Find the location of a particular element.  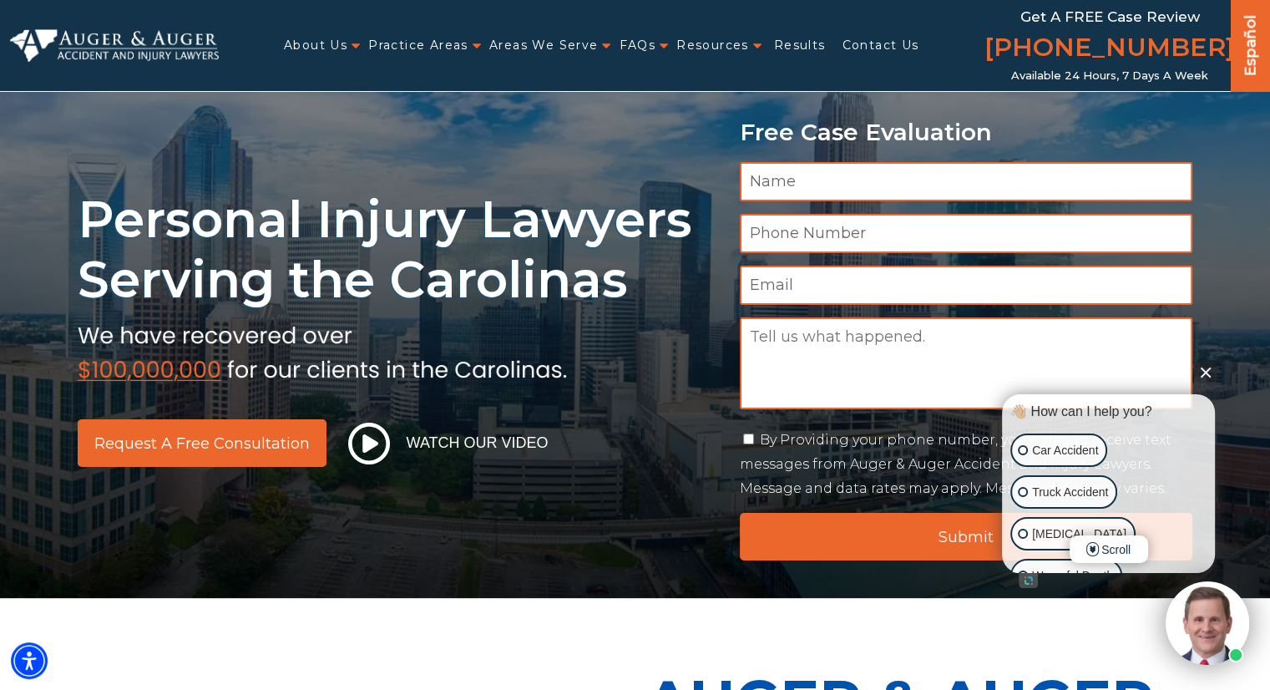

button: Close Intaker Chat Widget is located at coordinates (1206, 372).